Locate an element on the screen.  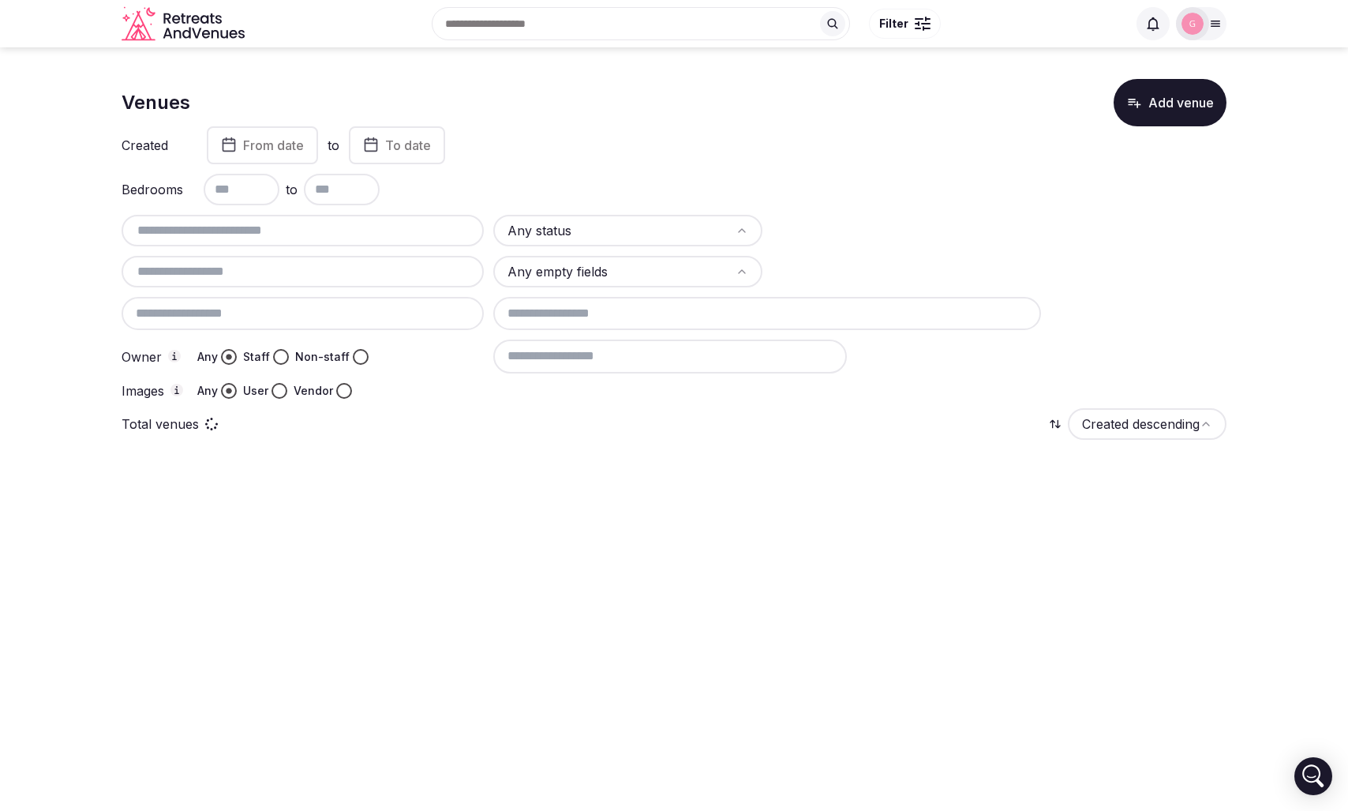
label: Owner is located at coordinates (153, 357).